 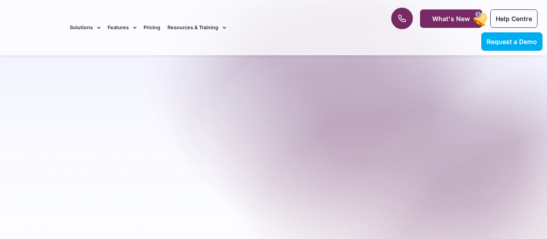 What do you see at coordinates (451, 18) in the screenshot?
I see `span: What's New` at bounding box center [451, 18].